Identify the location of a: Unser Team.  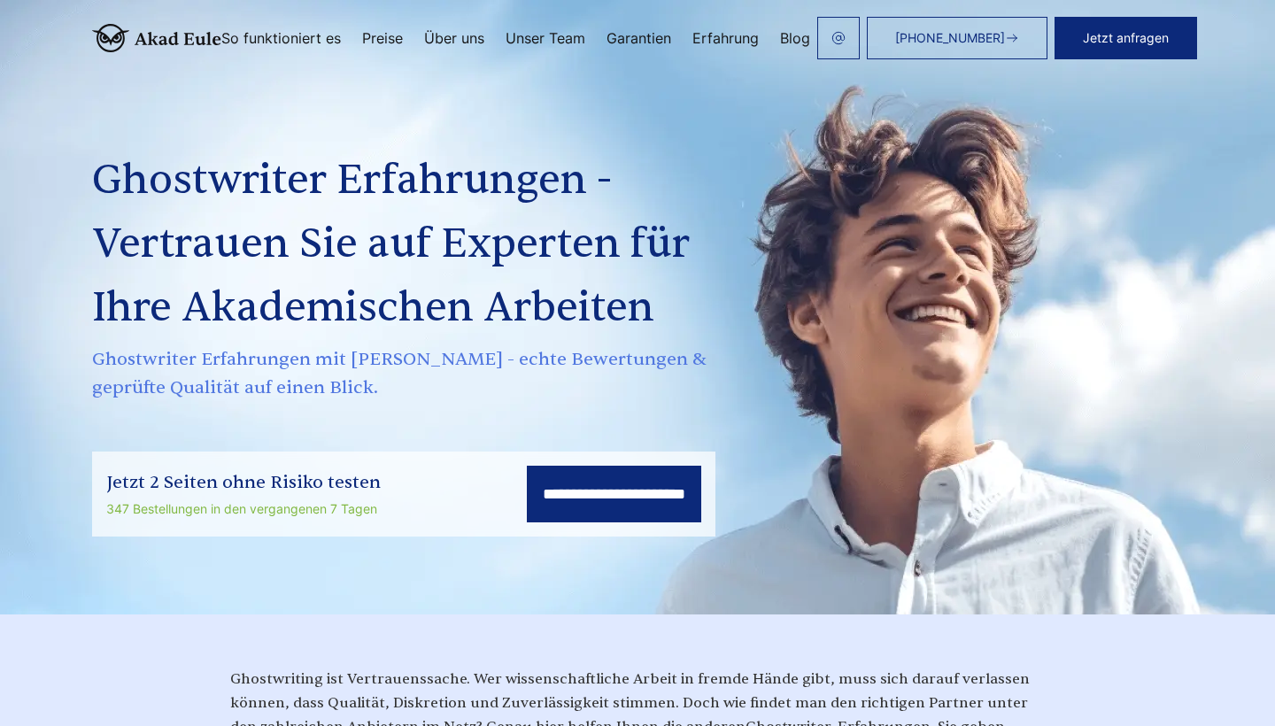
(546, 38).